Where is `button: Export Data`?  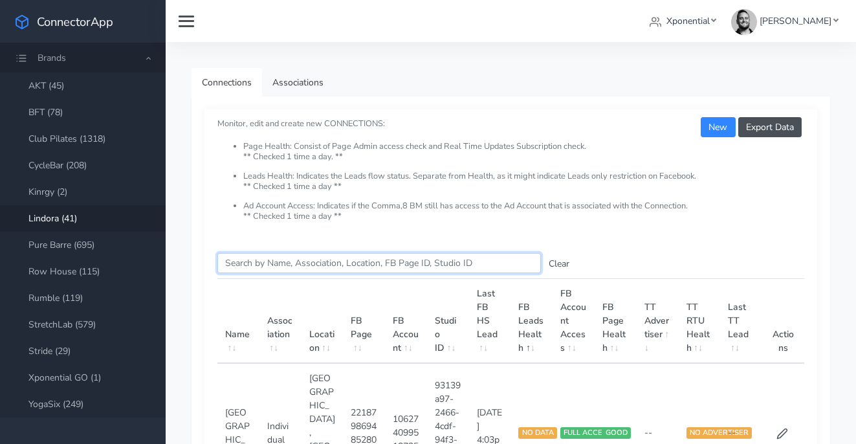 button: Export Data is located at coordinates (770, 127).